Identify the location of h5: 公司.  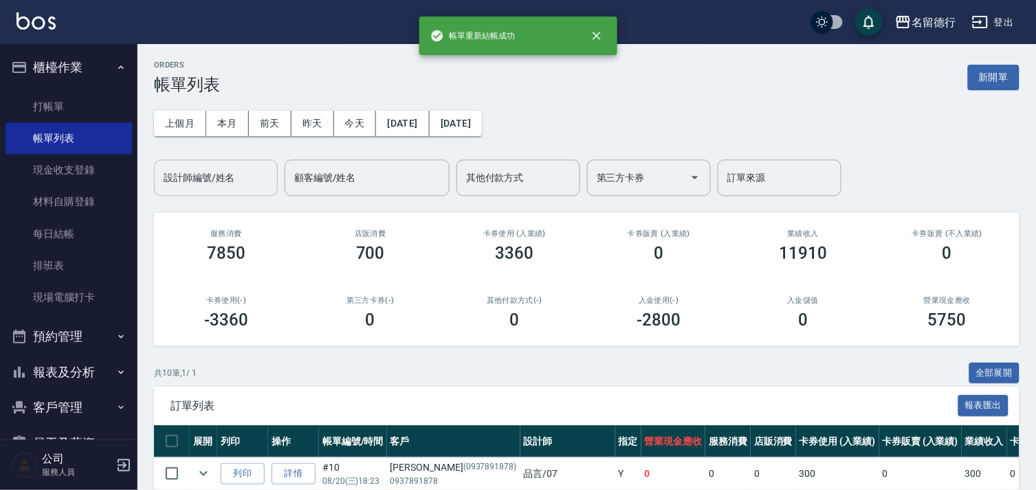
(77, 459).